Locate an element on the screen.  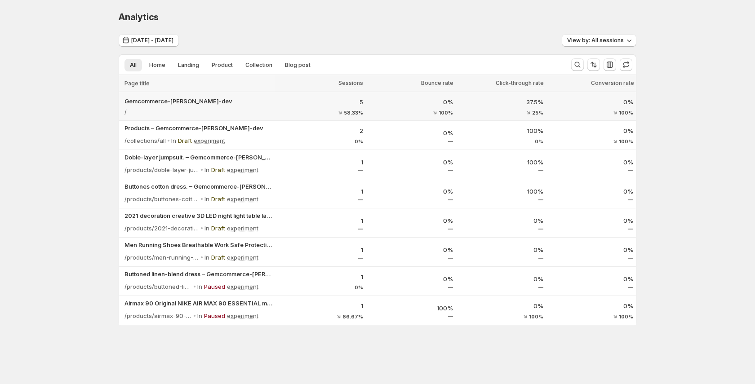
button: Airmax 90 Original NIKE AIR MAX 90 ESSENTIAL men's Running Shoes Sport – Gemcommerce-[PERSON_NAME... is located at coordinates (199, 303).